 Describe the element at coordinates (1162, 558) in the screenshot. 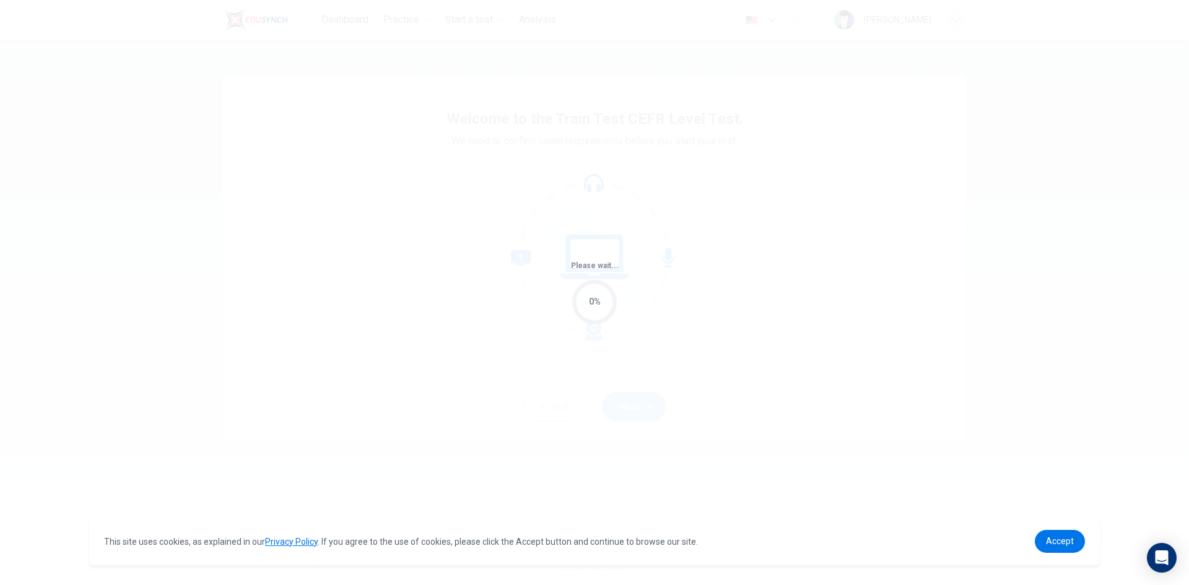

I see `div: Open Intercom Messenger` at that location.